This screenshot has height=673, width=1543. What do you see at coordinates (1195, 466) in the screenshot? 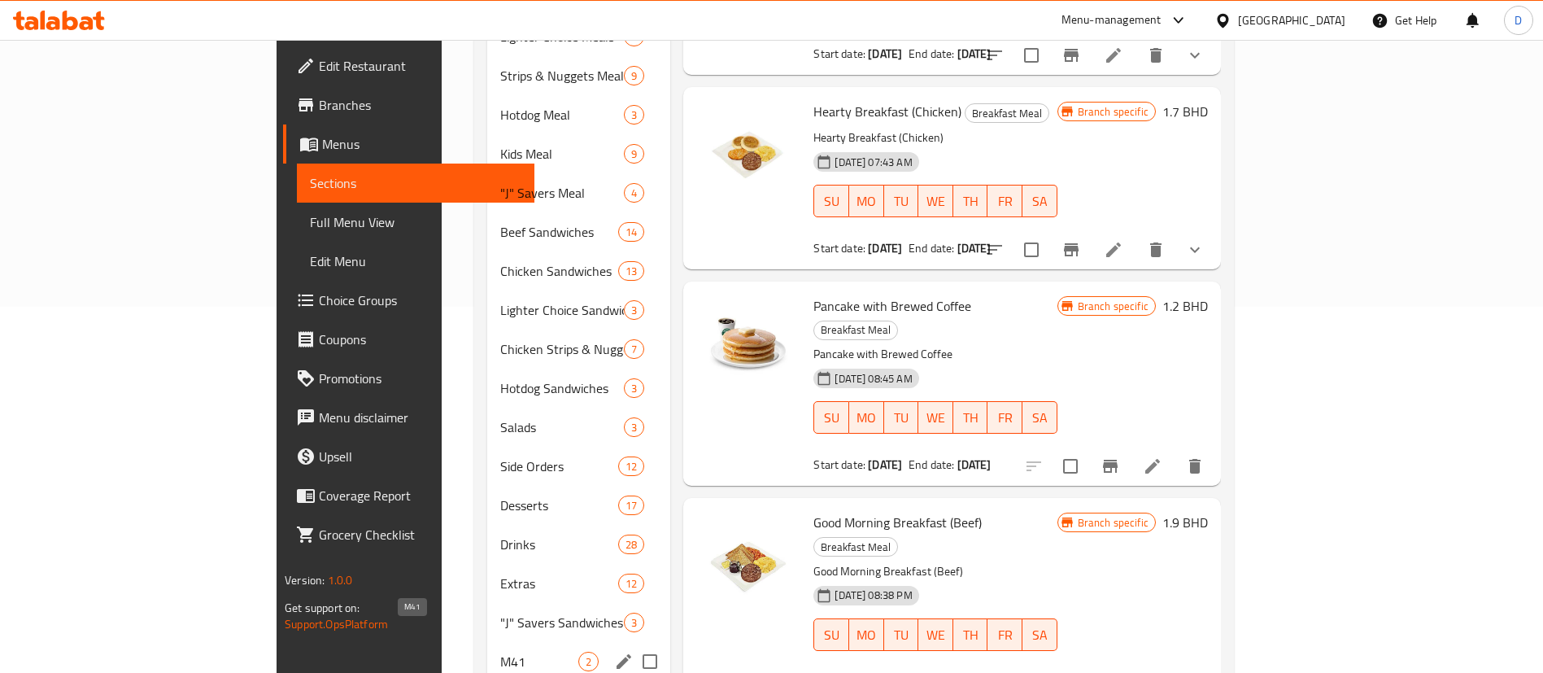
I see `button: delete` at bounding box center [1195, 466].